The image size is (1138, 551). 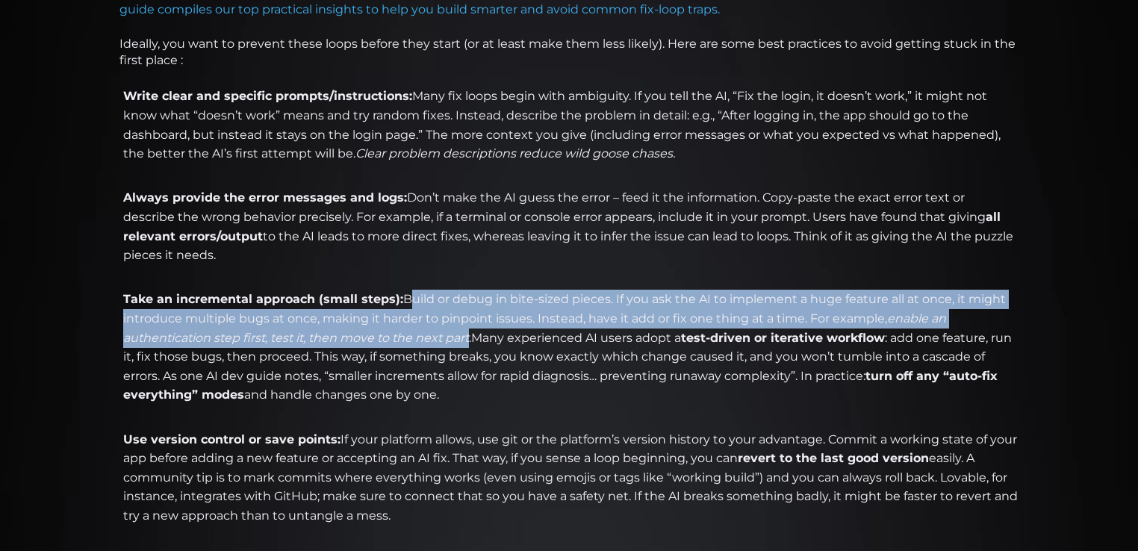 I want to click on strong: Take an incremental approach (small steps):, so click(x=263, y=299).